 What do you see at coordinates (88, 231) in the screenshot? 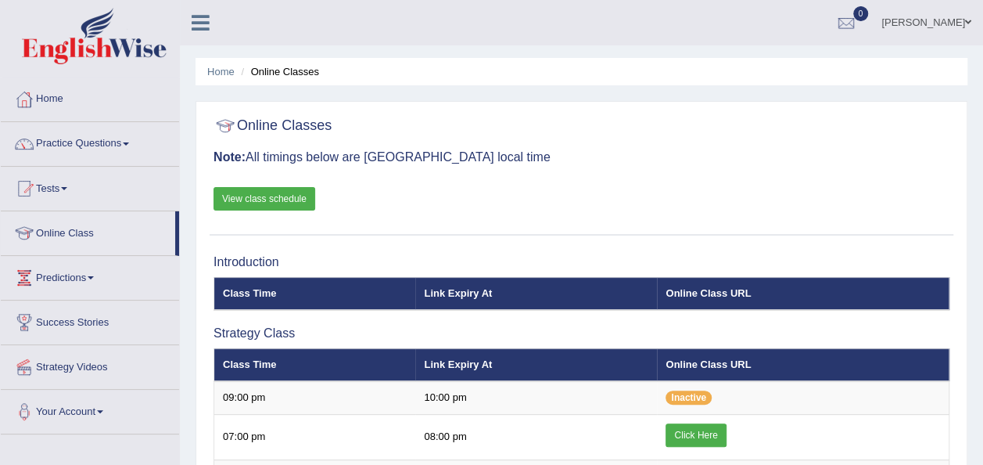
I see `a: Online Class` at bounding box center [88, 231].